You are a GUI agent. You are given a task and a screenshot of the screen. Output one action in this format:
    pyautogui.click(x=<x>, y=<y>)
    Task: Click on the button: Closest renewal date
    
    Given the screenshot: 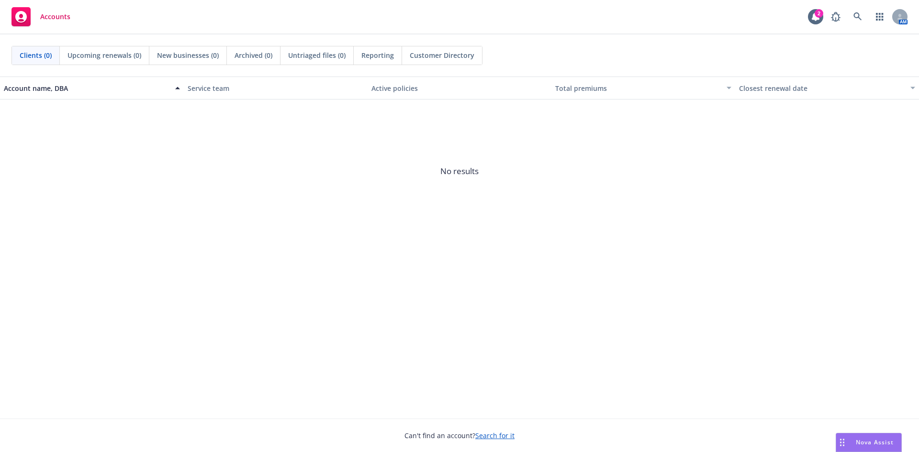 What is the action you would take?
    pyautogui.click(x=827, y=88)
    